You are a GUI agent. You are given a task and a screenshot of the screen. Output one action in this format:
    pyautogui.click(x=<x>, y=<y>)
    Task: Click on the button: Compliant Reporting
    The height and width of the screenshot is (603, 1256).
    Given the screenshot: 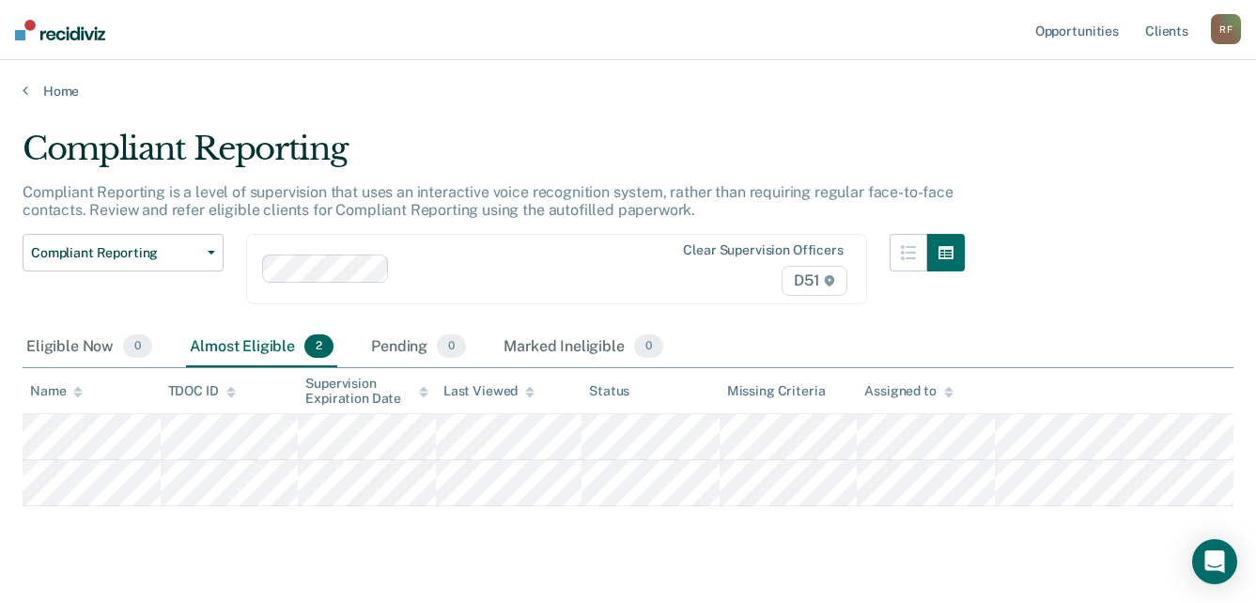 What is the action you would take?
    pyautogui.click(x=123, y=253)
    